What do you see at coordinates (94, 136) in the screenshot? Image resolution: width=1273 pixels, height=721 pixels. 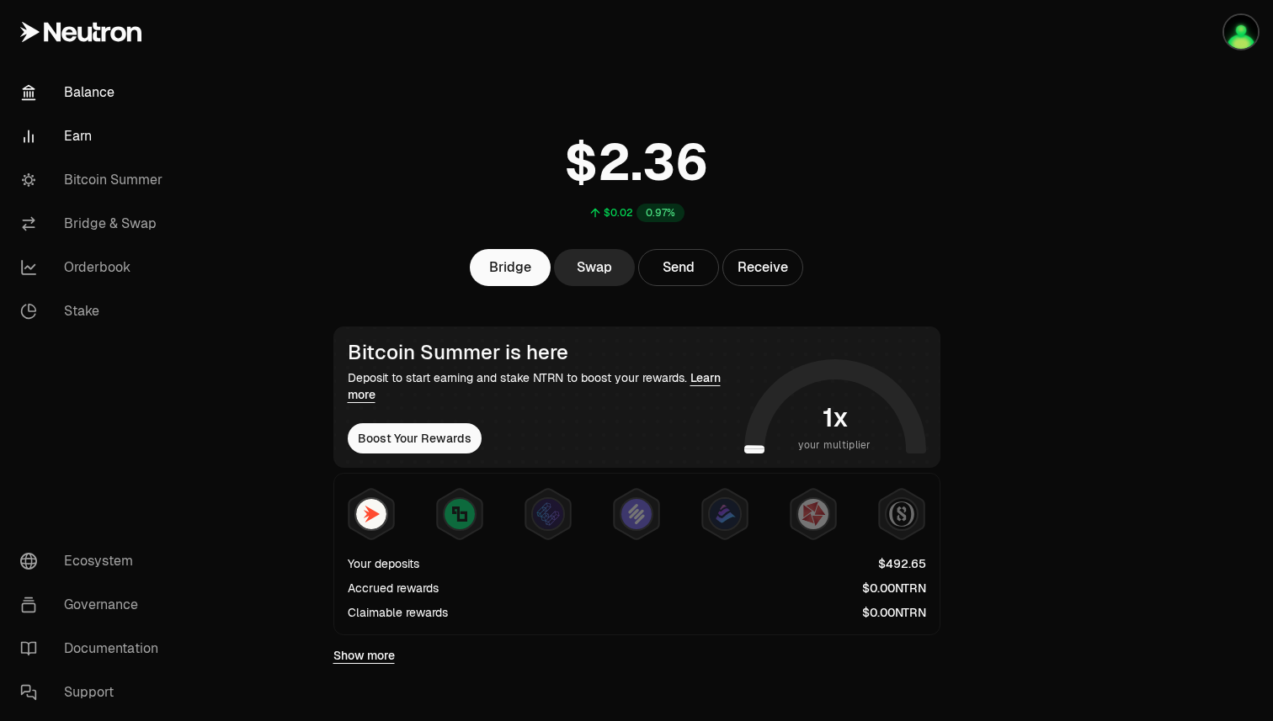 I see `a: Earn` at bounding box center [94, 136].